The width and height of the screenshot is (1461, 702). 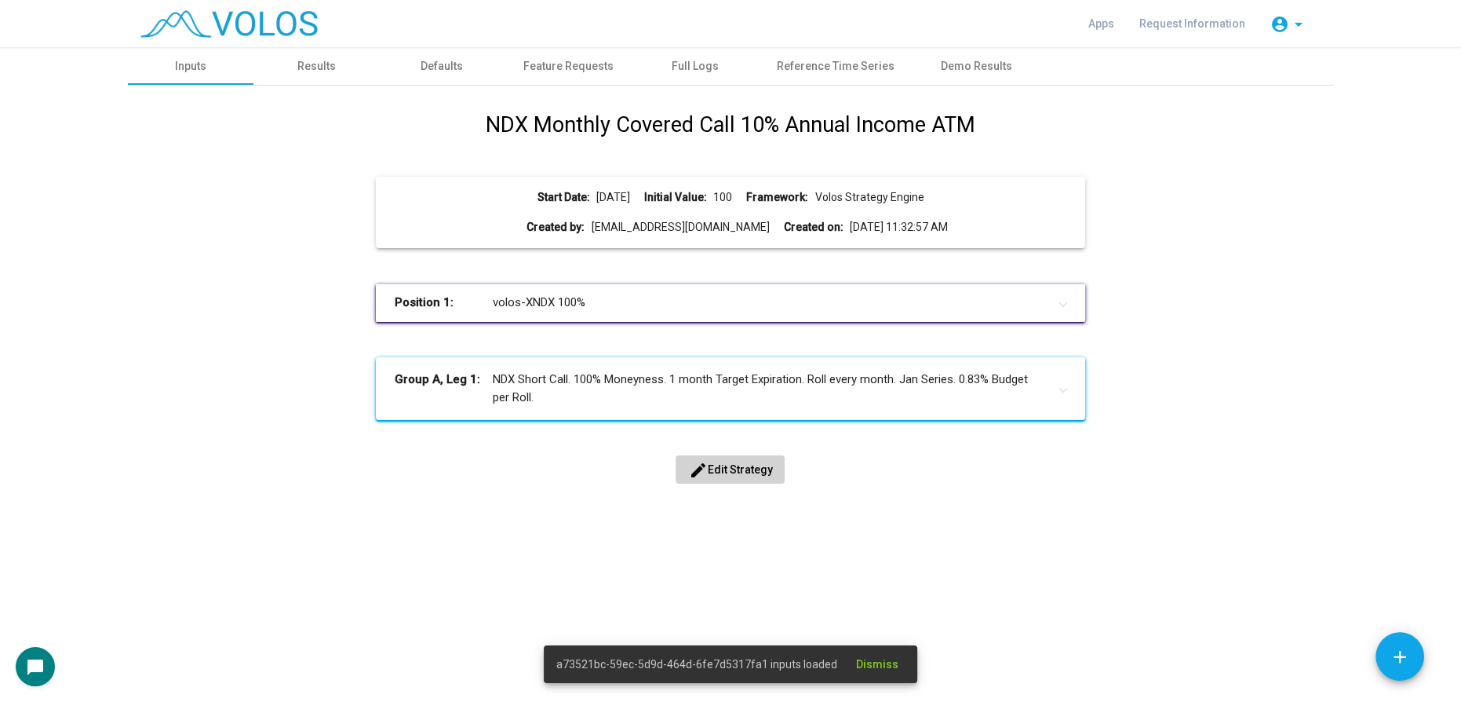 I want to click on button: Add icon, so click(x=1400, y=656).